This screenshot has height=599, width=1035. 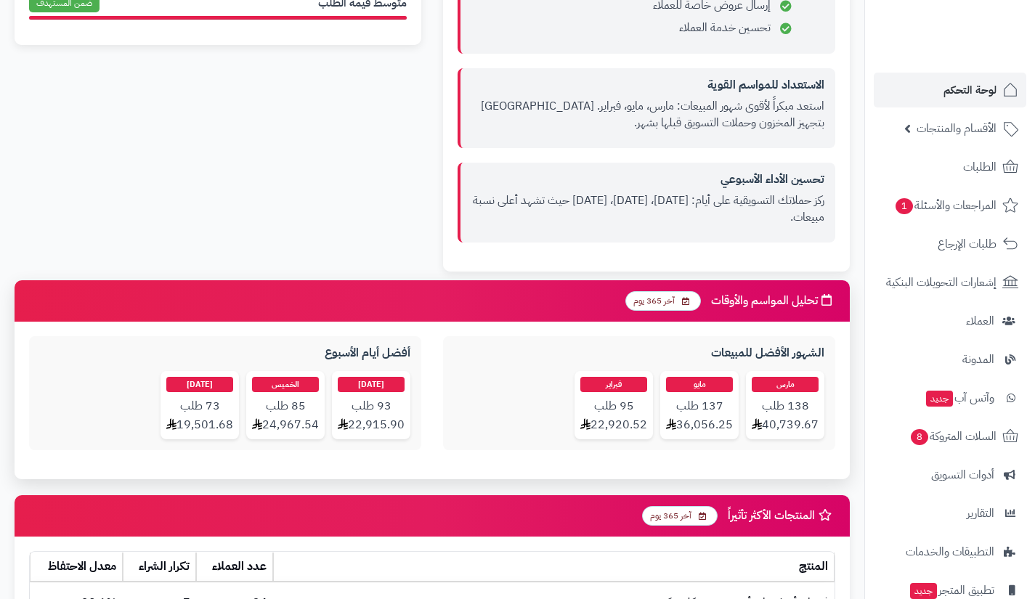 I want to click on span: إشعارات التحويلات البنكية, so click(x=941, y=282).